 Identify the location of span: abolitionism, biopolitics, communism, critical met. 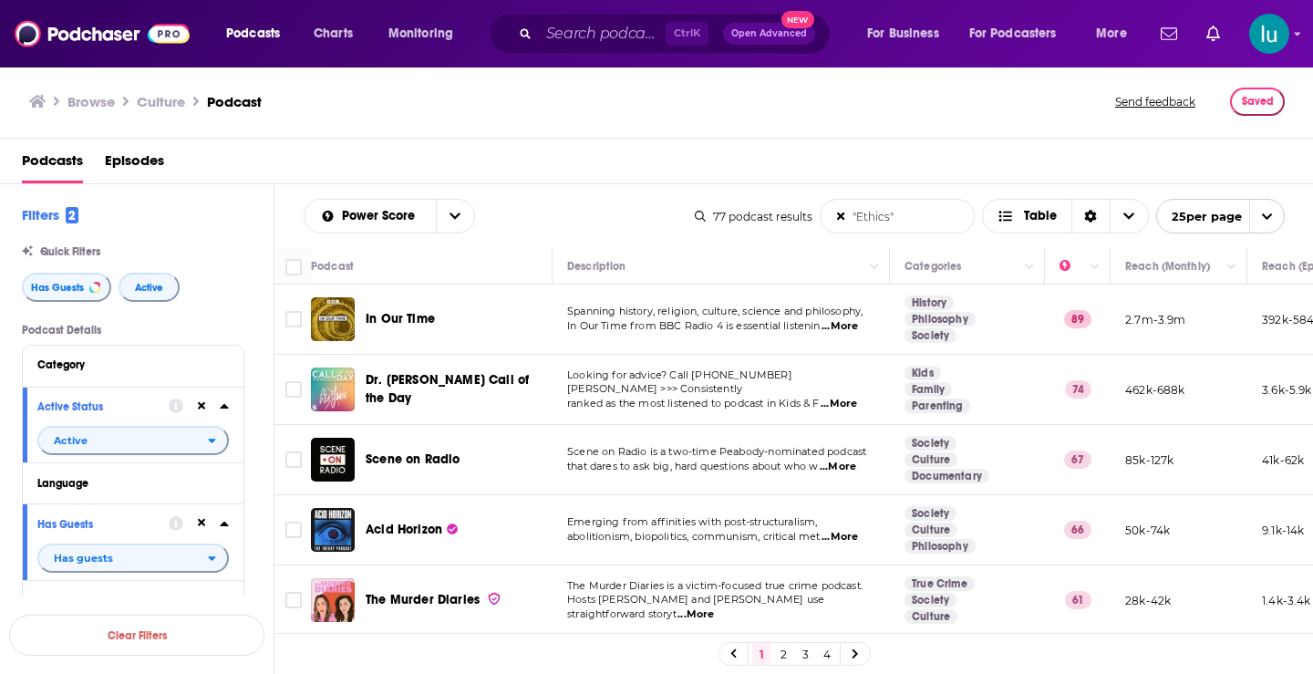
(694, 536).